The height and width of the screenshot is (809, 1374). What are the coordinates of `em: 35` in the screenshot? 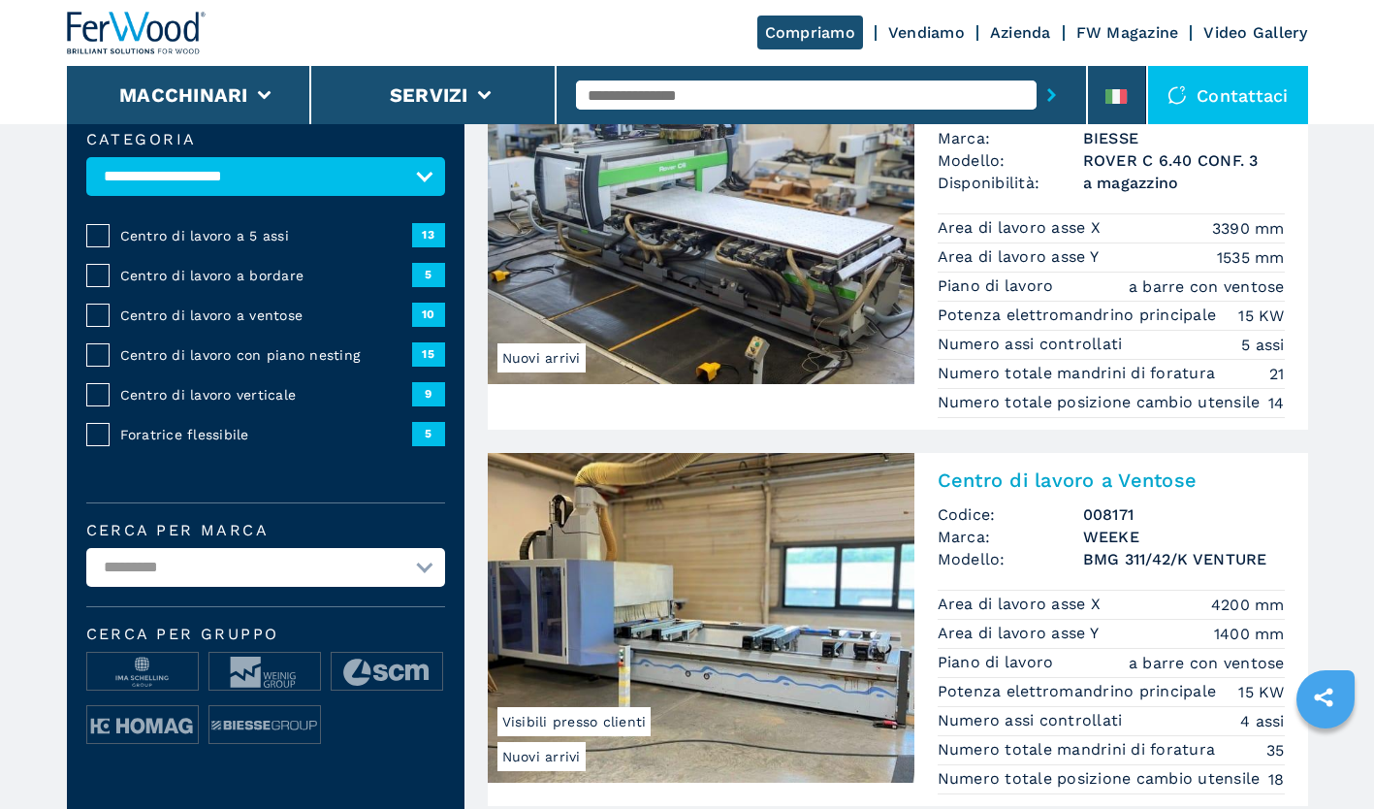 It's located at (1275, 750).